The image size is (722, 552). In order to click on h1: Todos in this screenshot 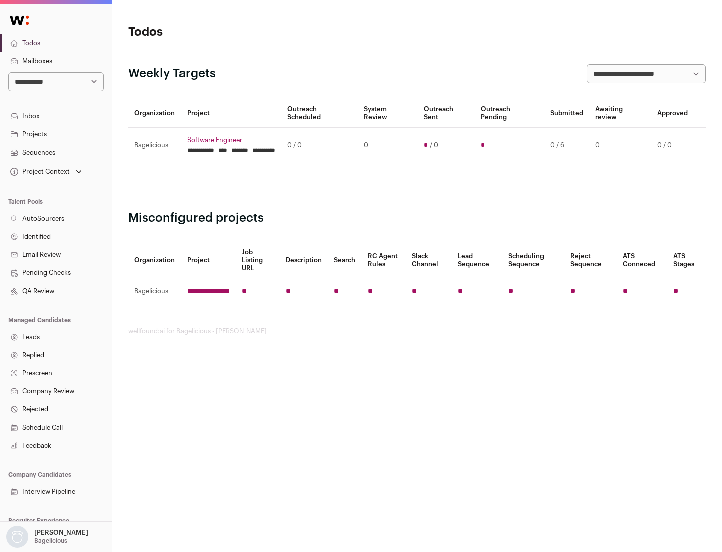, I will do `click(225, 32)`.